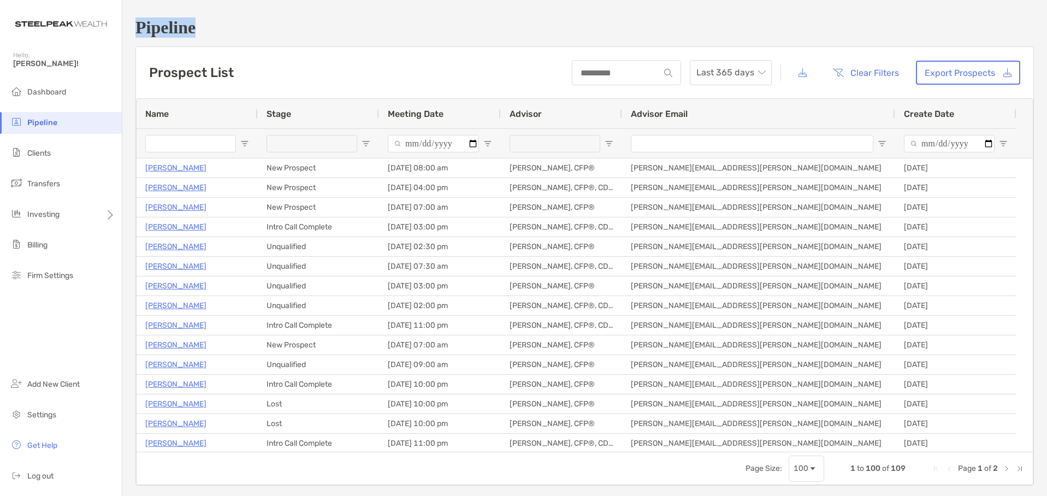 This screenshot has height=496, width=1047. Describe the element at coordinates (46, 92) in the screenshot. I see `span: Dashboard` at that location.